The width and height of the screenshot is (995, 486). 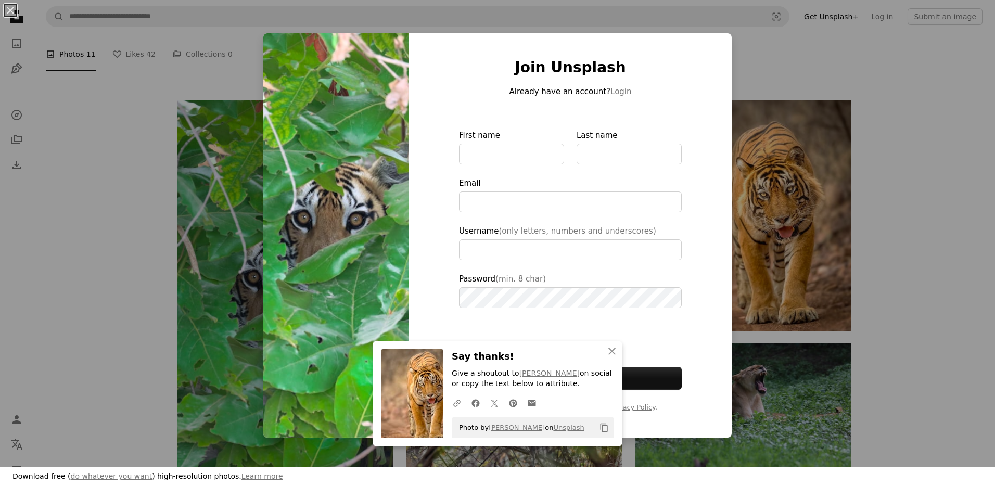 What do you see at coordinates (570, 243) in the screenshot?
I see `label: Username` at bounding box center [570, 243].